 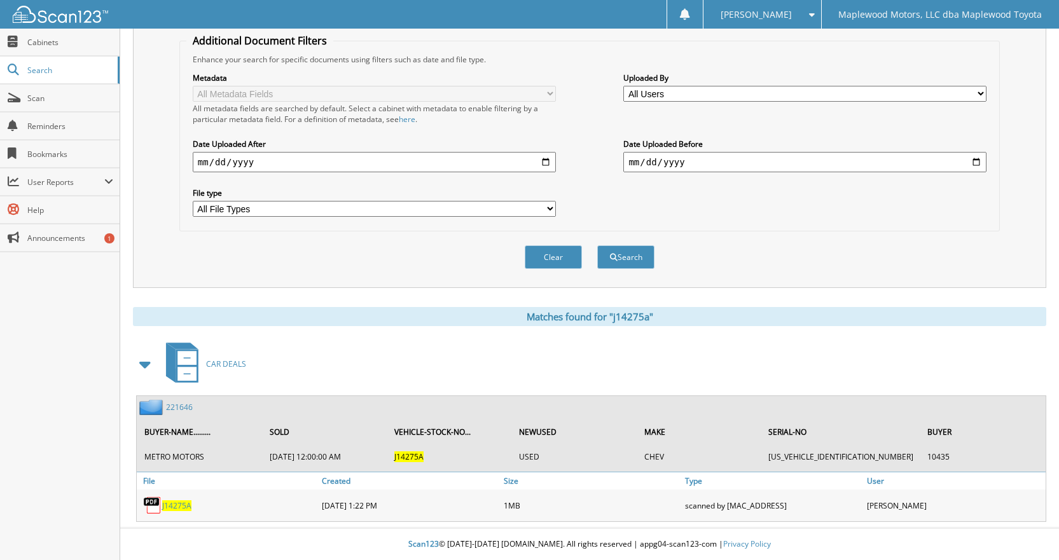 What do you see at coordinates (955, 481) in the screenshot?
I see `a: User` at bounding box center [955, 481].